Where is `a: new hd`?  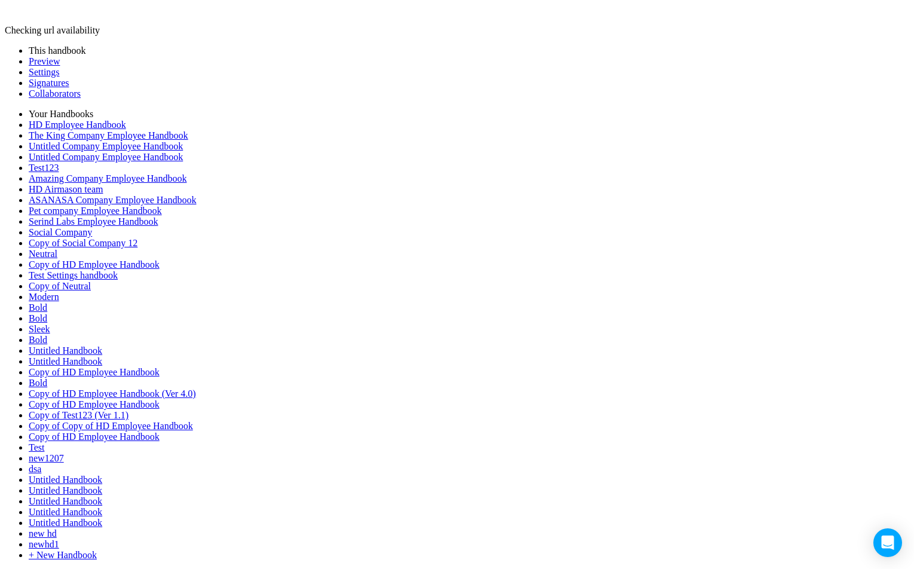
a: new hd is located at coordinates (42, 533).